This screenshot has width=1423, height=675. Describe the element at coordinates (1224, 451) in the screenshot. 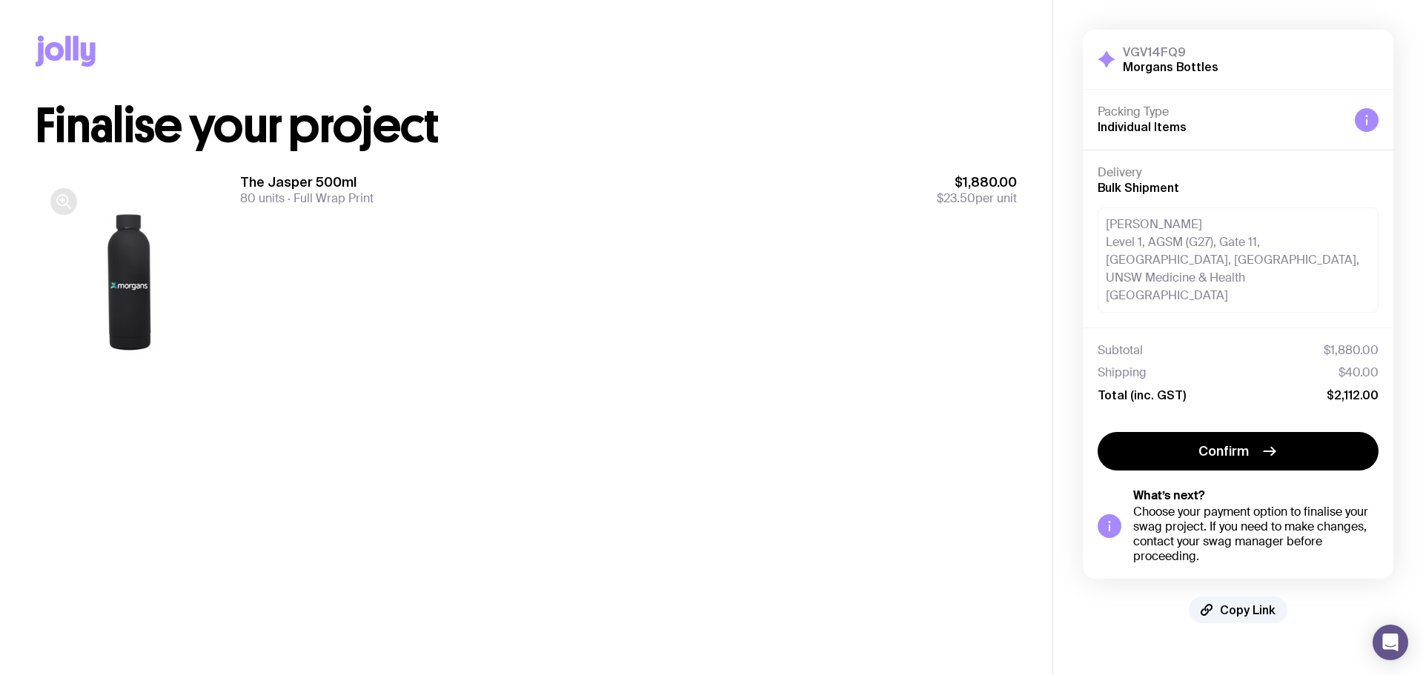

I see `span: Confirm` at that location.